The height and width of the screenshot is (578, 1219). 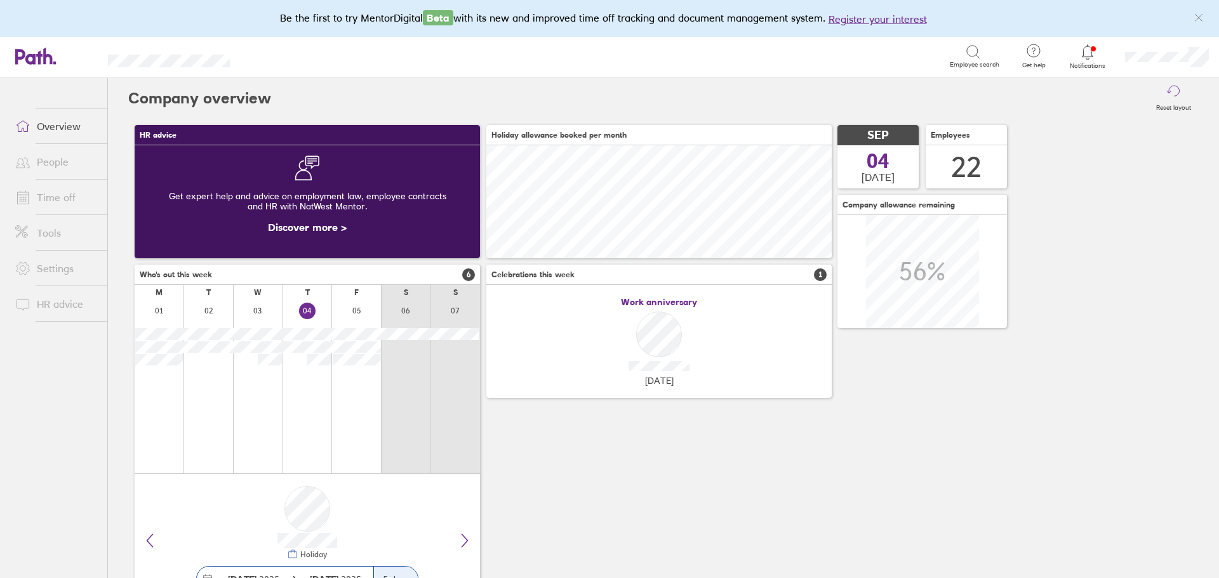 I want to click on a: Time off, so click(x=56, y=197).